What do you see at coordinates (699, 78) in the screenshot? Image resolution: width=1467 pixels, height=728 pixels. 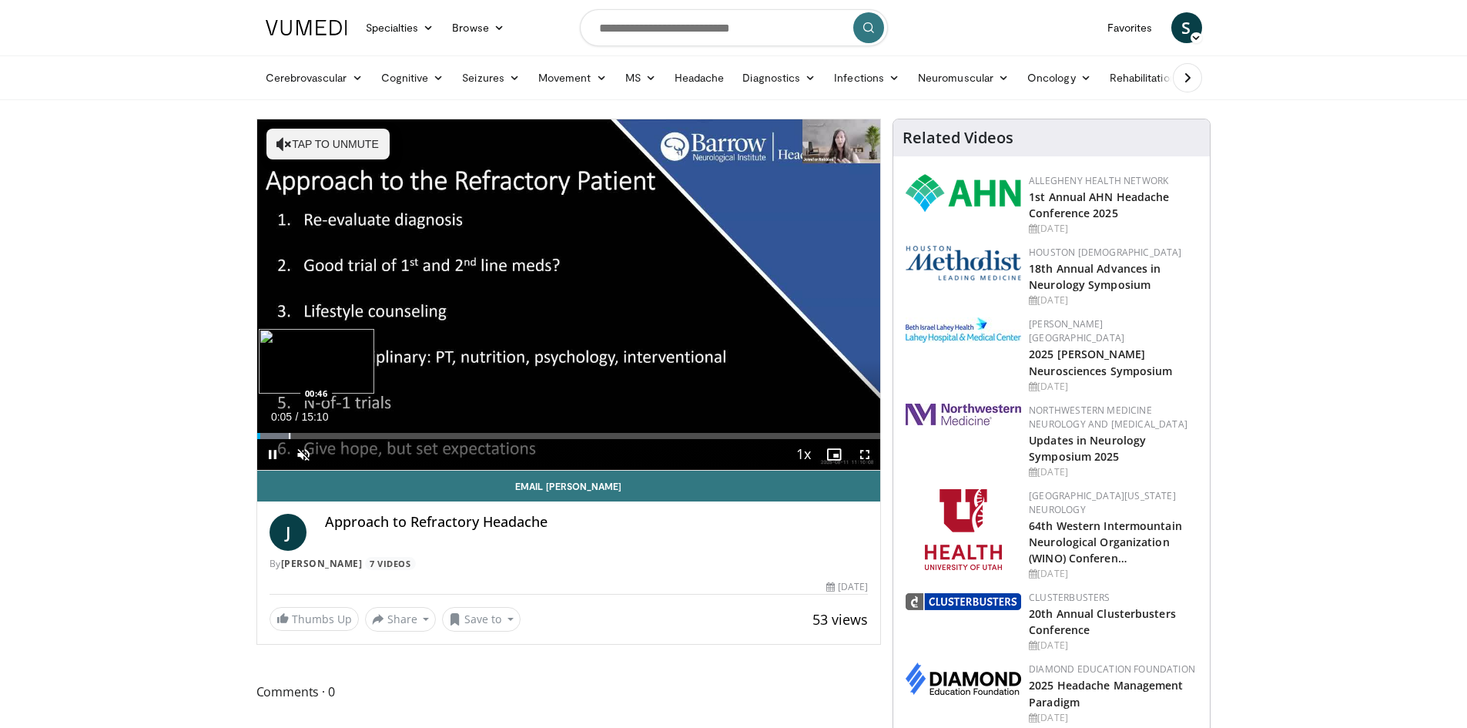 I see `a: Headache` at bounding box center [699, 78].